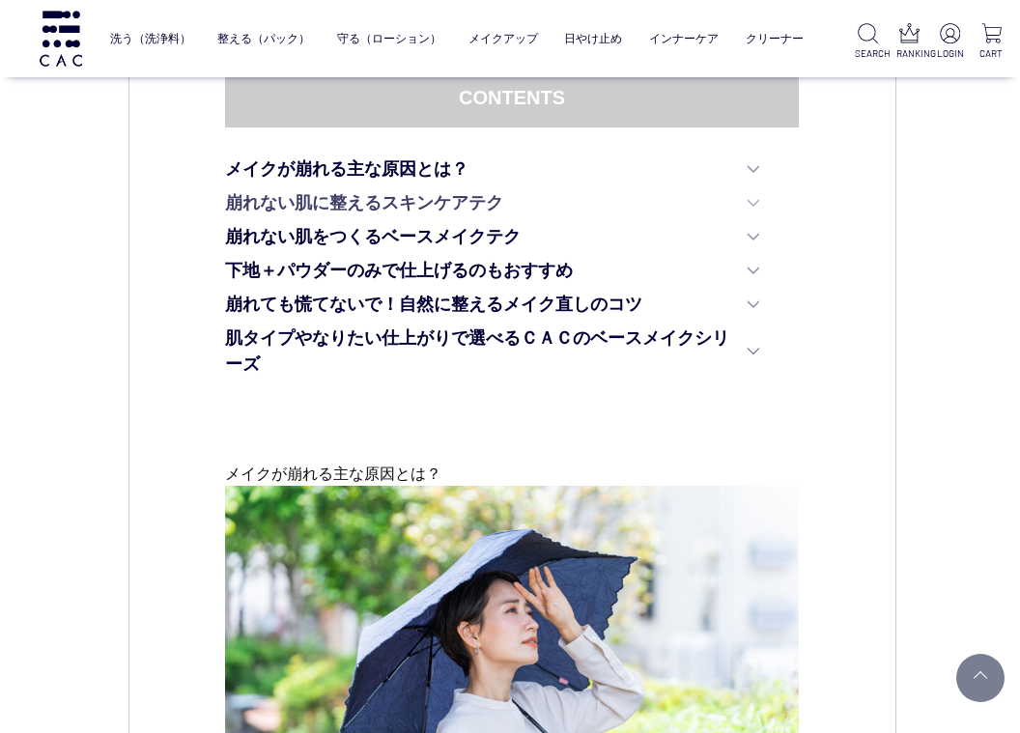 The image size is (1020, 733). Describe the element at coordinates (774, 39) in the screenshot. I see `a: クリーナー` at that location.